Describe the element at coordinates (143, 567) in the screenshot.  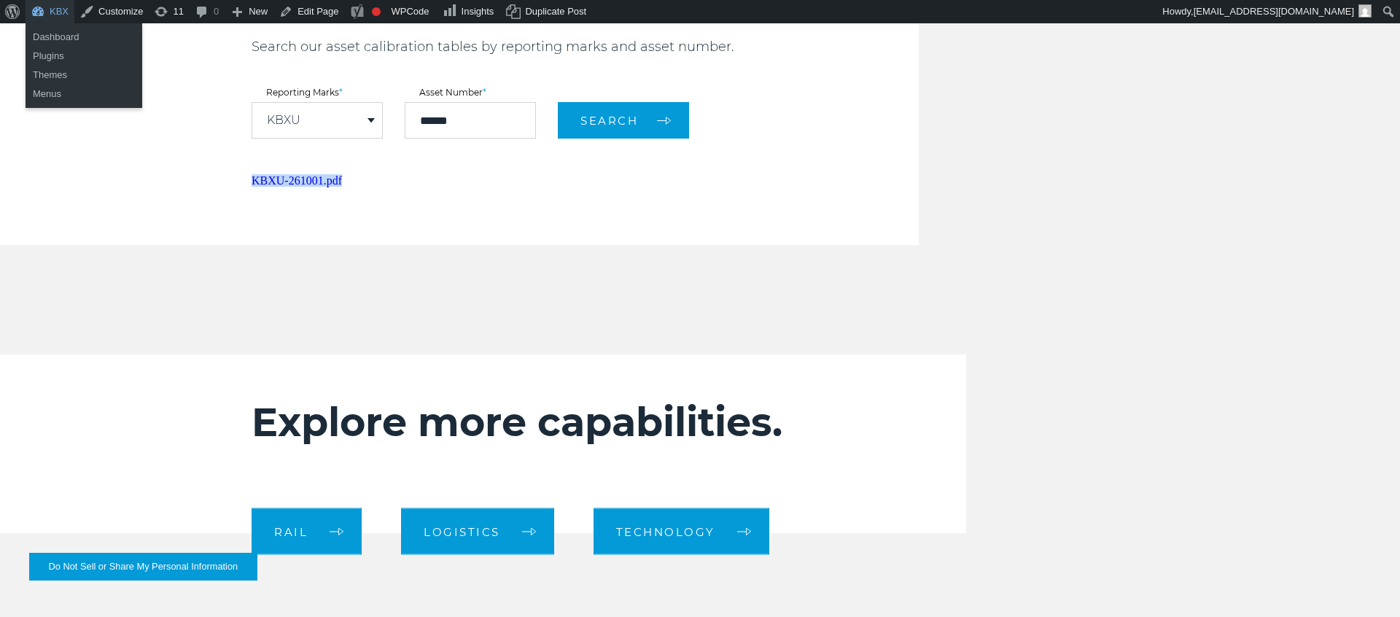
I see `button: Do Not Sell or Share My Personal Information` at that location.